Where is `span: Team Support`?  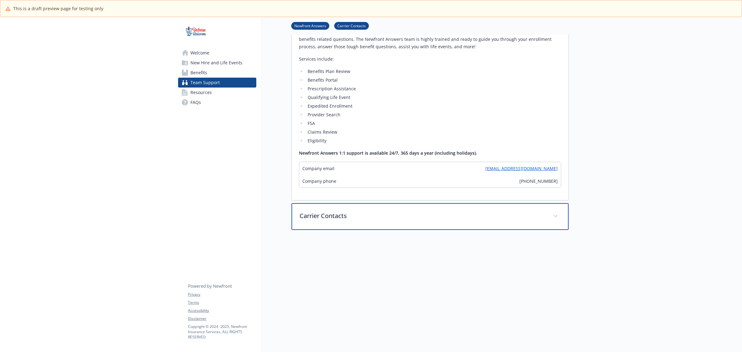
span: Team Support is located at coordinates (205, 83).